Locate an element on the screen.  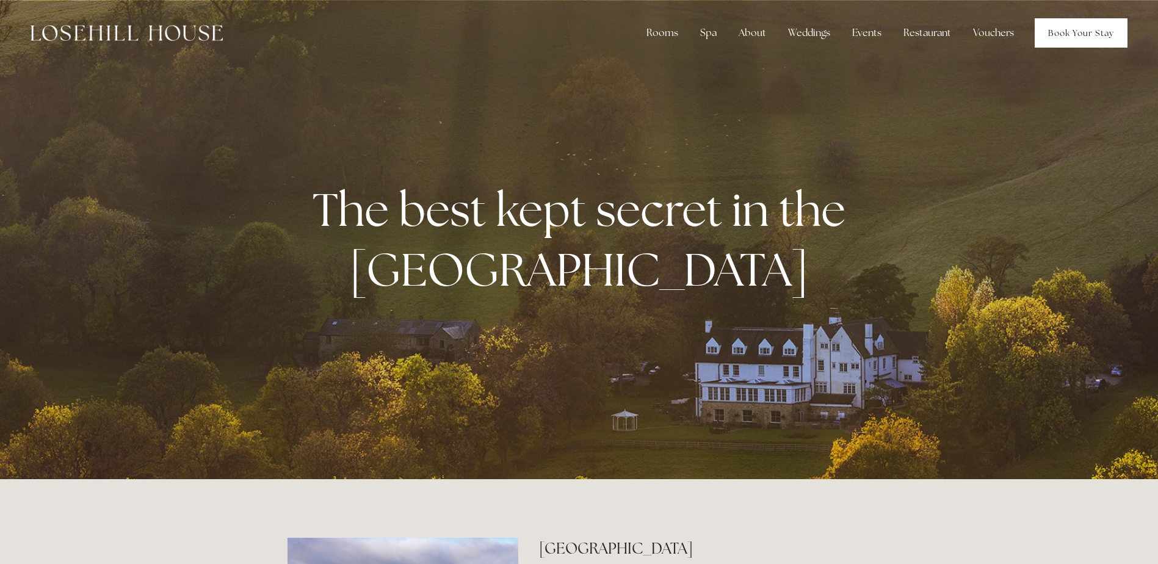
a: Book Your Stay is located at coordinates (1081, 33).